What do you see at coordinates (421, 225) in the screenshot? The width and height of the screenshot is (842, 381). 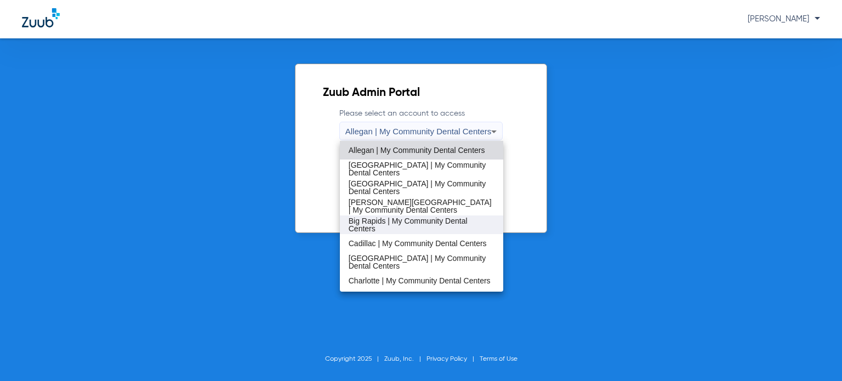 I see `span: Big Rapids | My Community Dental Centers` at bounding box center [421, 225].